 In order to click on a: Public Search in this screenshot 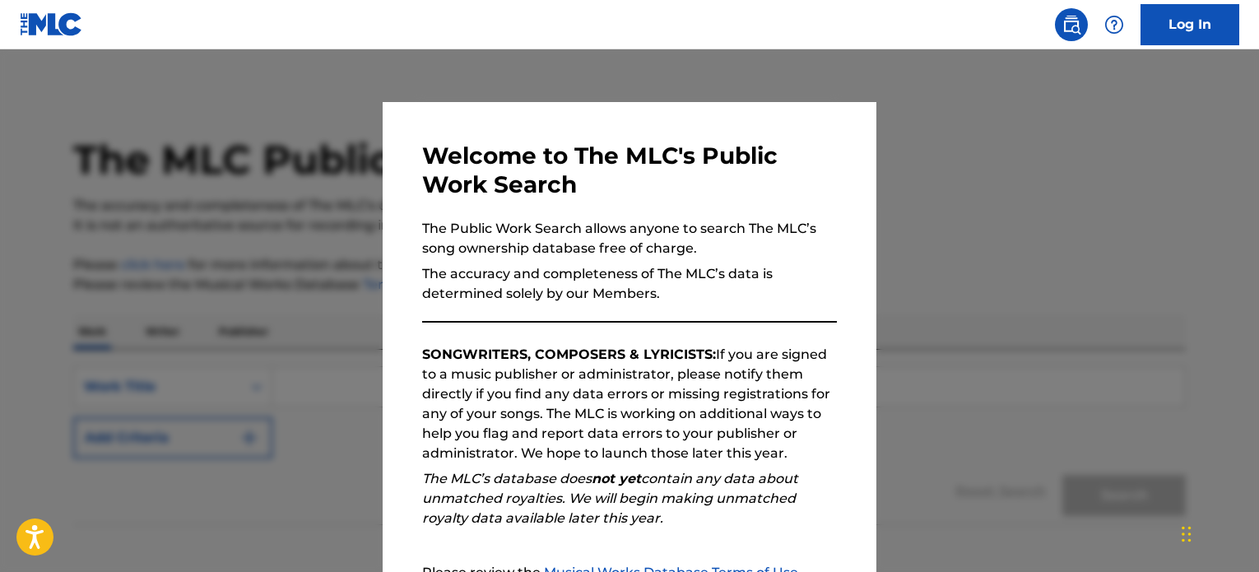, I will do `click(1072, 25)`.